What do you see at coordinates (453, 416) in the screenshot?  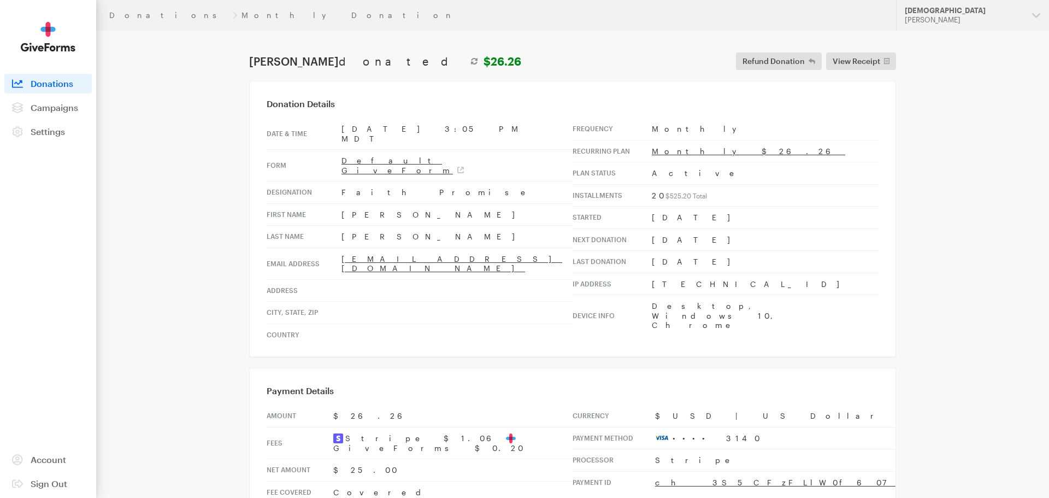 I see `td: $26.26` at bounding box center [453, 416].